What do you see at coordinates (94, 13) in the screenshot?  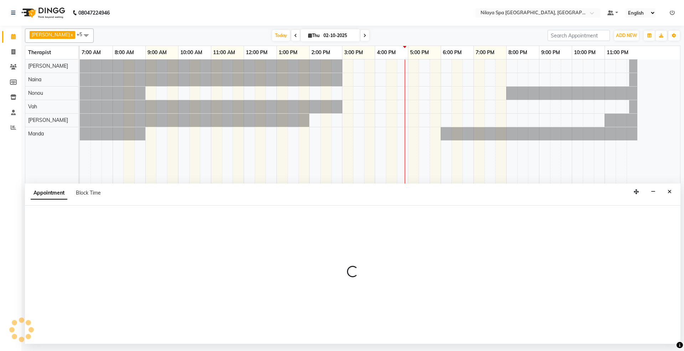 I see `b: 08047224946` at bounding box center [94, 13].